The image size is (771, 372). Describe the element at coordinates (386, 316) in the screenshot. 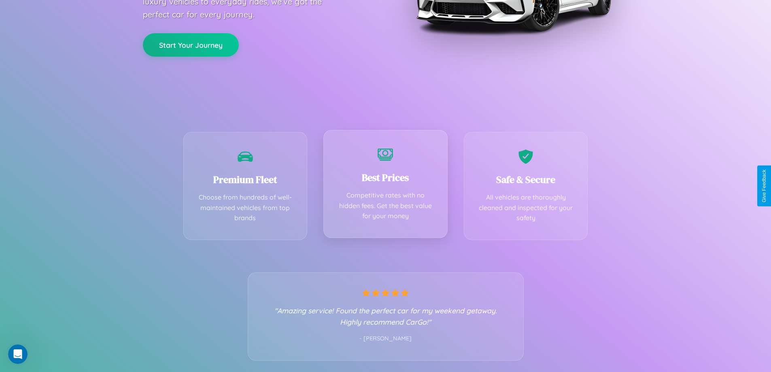

I see `p: "Amazing service! Found the perfect car for my weekend getaway. Highly recommend CarGo!"` at that location.